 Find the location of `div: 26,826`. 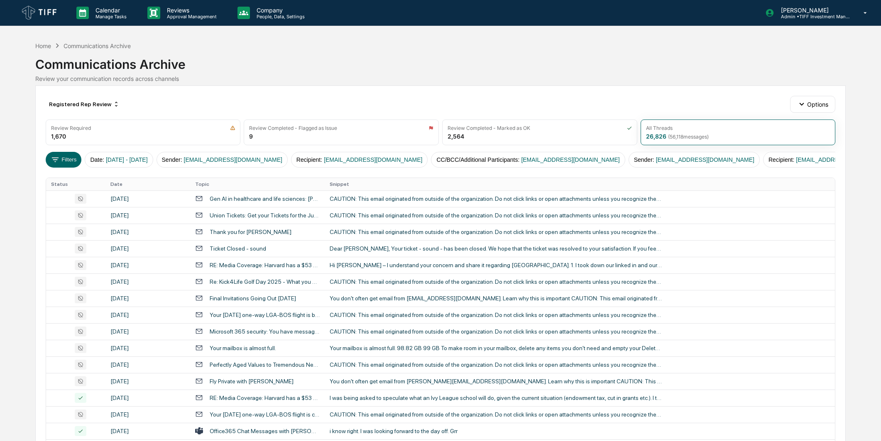

div: 26,826 is located at coordinates (677, 136).